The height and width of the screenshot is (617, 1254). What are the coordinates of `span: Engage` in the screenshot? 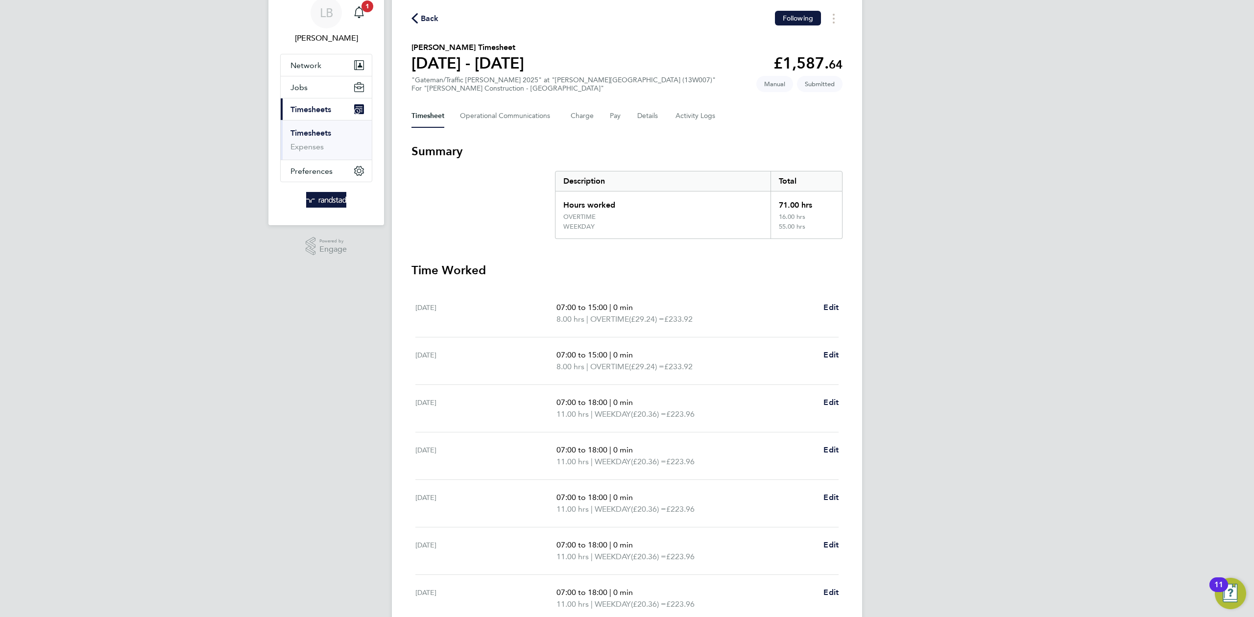 It's located at (333, 249).